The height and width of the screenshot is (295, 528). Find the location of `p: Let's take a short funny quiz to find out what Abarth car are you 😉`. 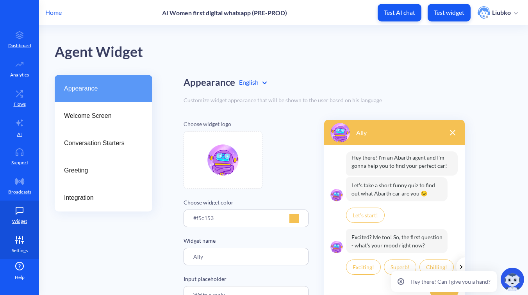

p: Let's take a short funny quiz to find out what Abarth car are you 😉 is located at coordinates (397, 189).